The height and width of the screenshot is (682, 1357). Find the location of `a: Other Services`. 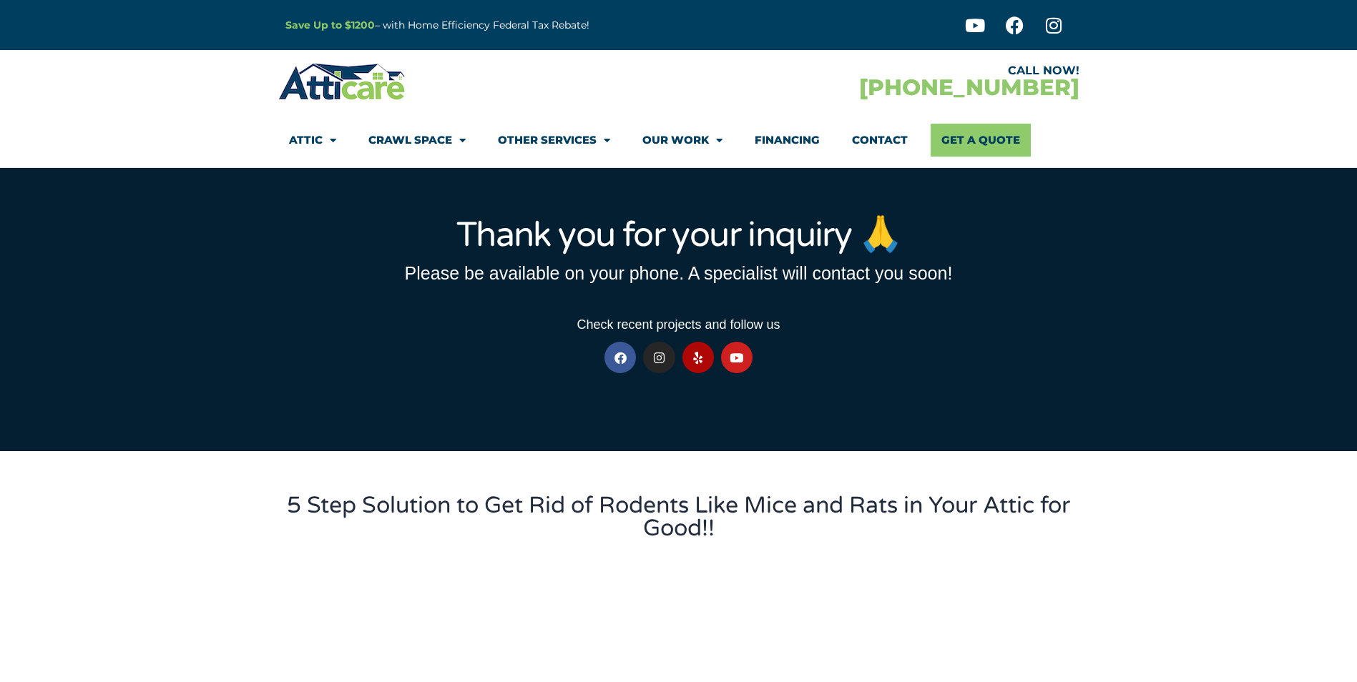

a: Other Services is located at coordinates (554, 140).